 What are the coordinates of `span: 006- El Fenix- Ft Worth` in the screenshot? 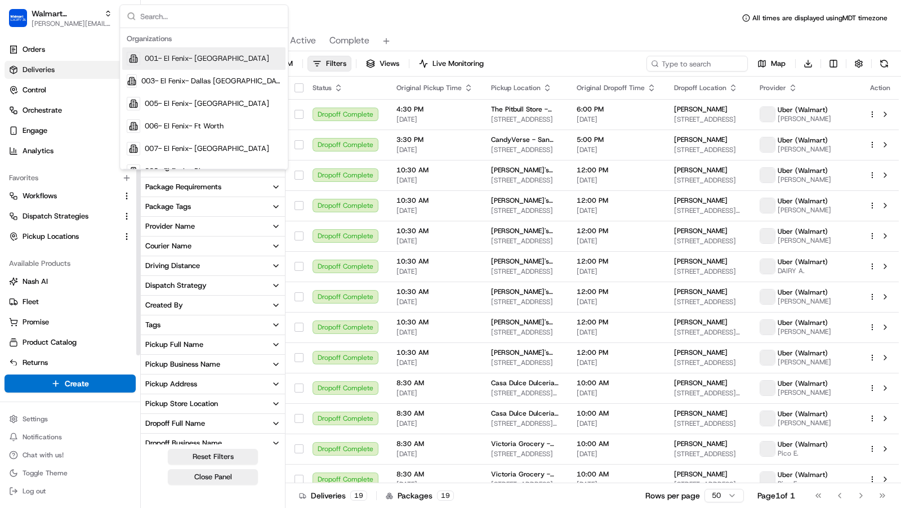 It's located at (184, 126).